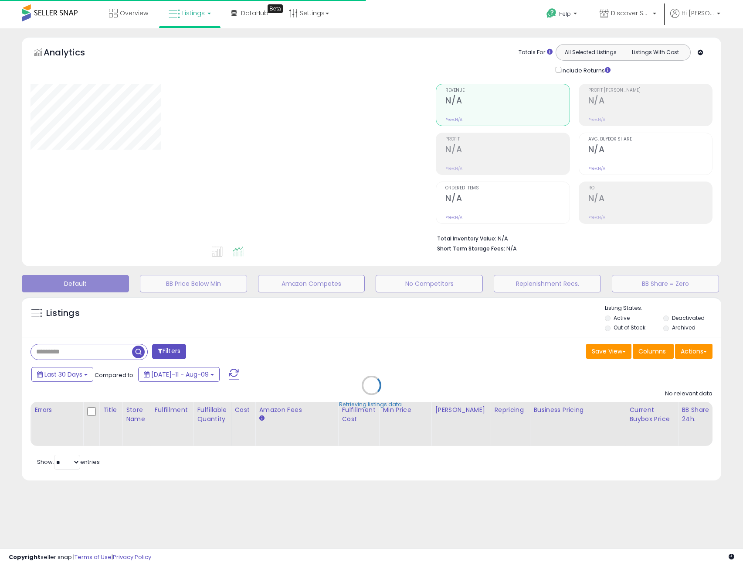  What do you see at coordinates (430, 283) in the screenshot?
I see `button: No Competitors` at bounding box center [430, 283].